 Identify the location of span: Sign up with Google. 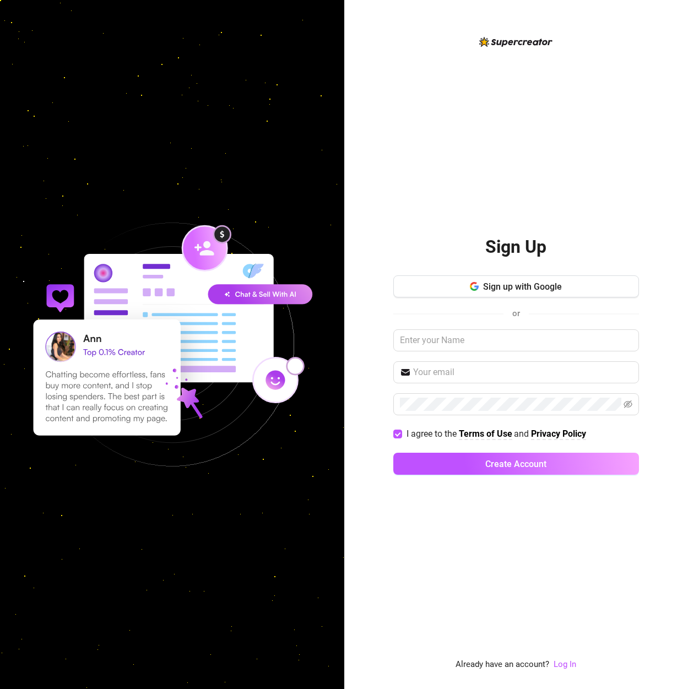
(522, 287).